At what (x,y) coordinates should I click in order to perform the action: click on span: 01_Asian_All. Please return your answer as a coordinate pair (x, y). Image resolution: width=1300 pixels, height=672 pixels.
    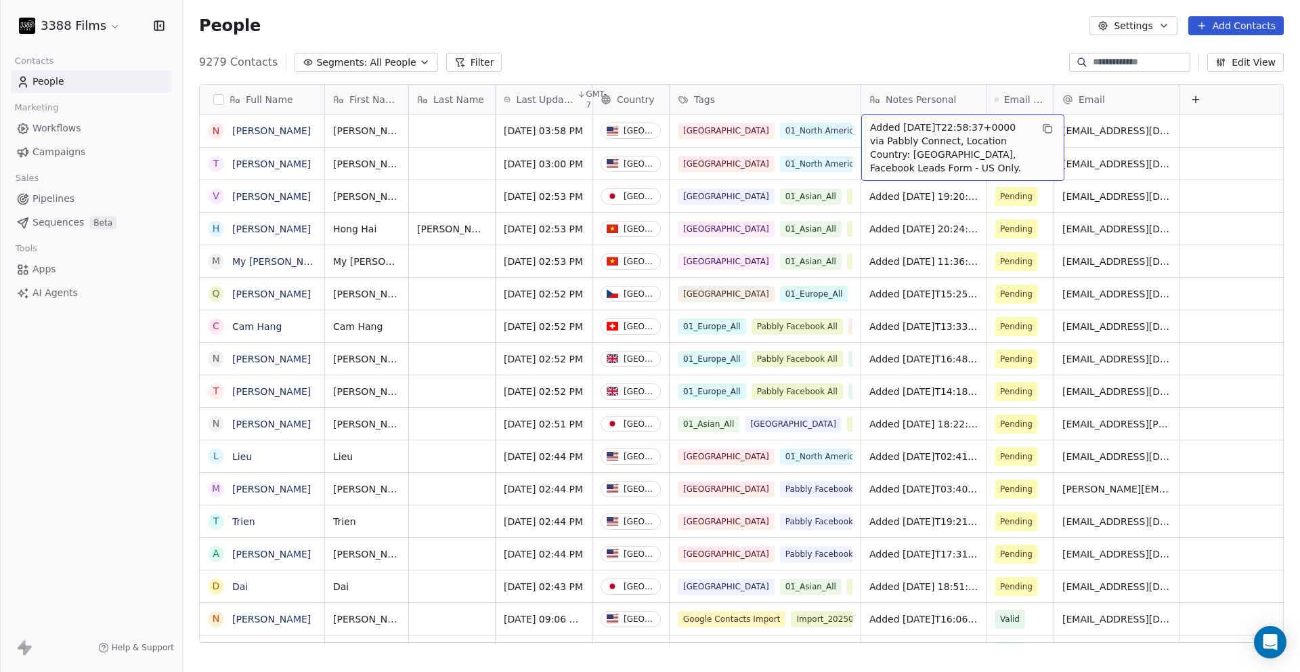
    Looking at the image, I should click on (811, 587).